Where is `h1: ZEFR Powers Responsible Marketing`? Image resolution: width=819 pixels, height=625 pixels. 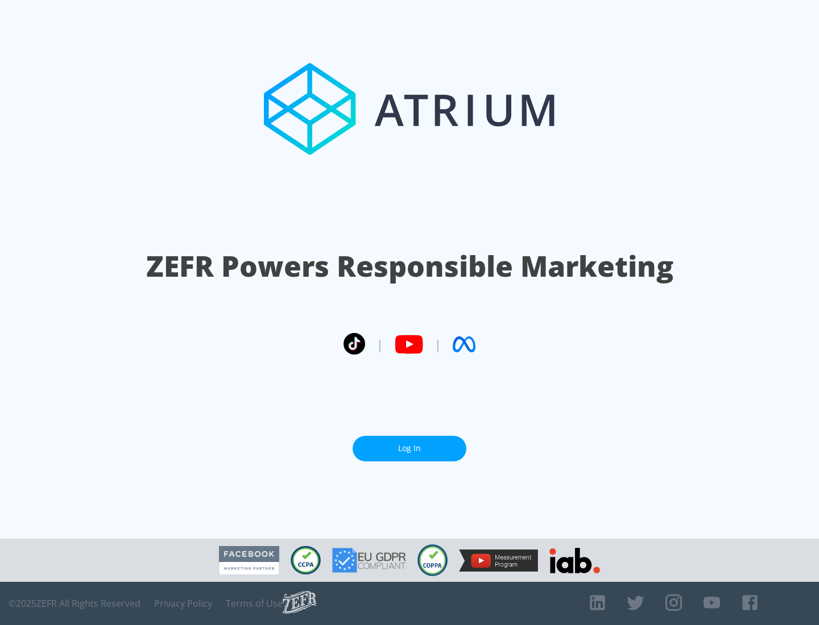
h1: ZEFR Powers Responsible Marketing is located at coordinates (409, 266).